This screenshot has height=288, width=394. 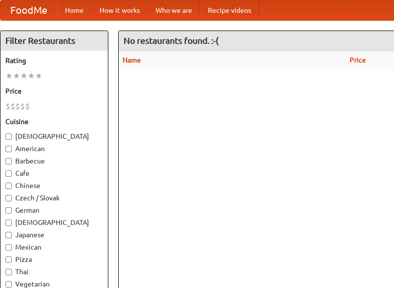 What do you see at coordinates (8, 210) in the screenshot?
I see `input: German` at bounding box center [8, 210].